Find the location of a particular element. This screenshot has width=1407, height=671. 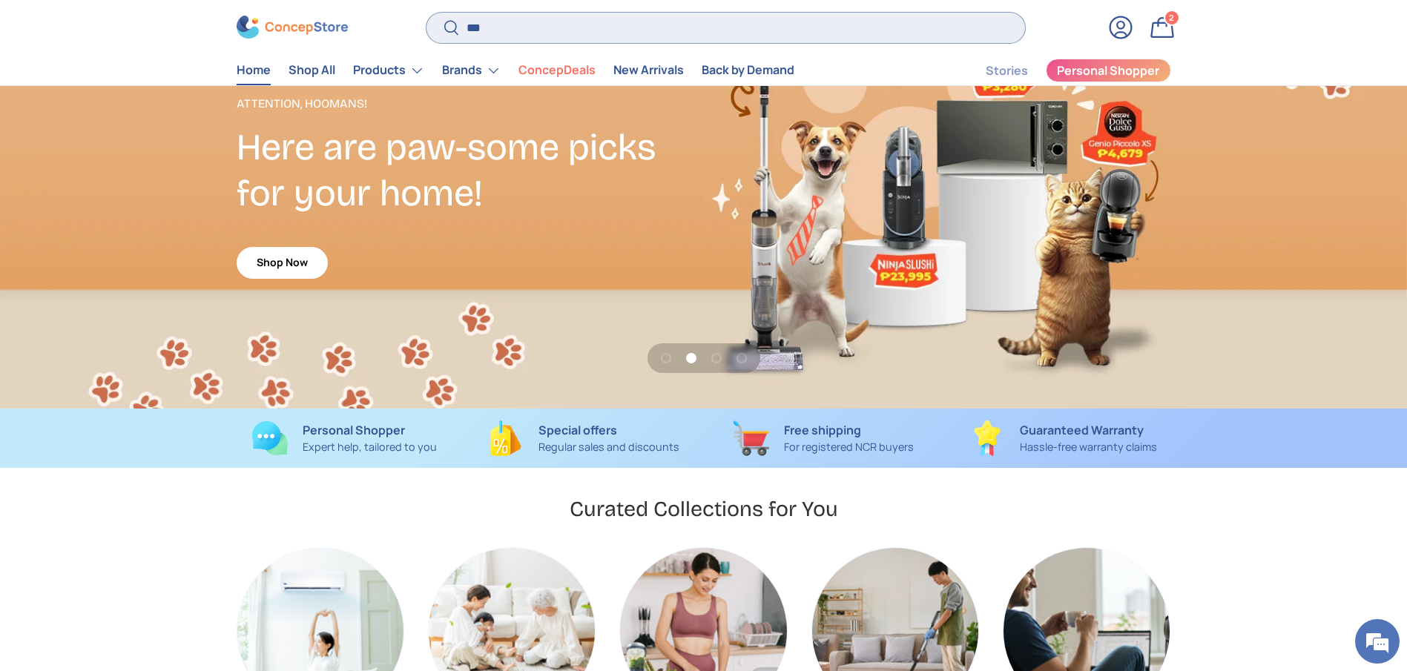

a: Guaranteed Warranty Hassle-free warranty claims is located at coordinates (1063, 438).